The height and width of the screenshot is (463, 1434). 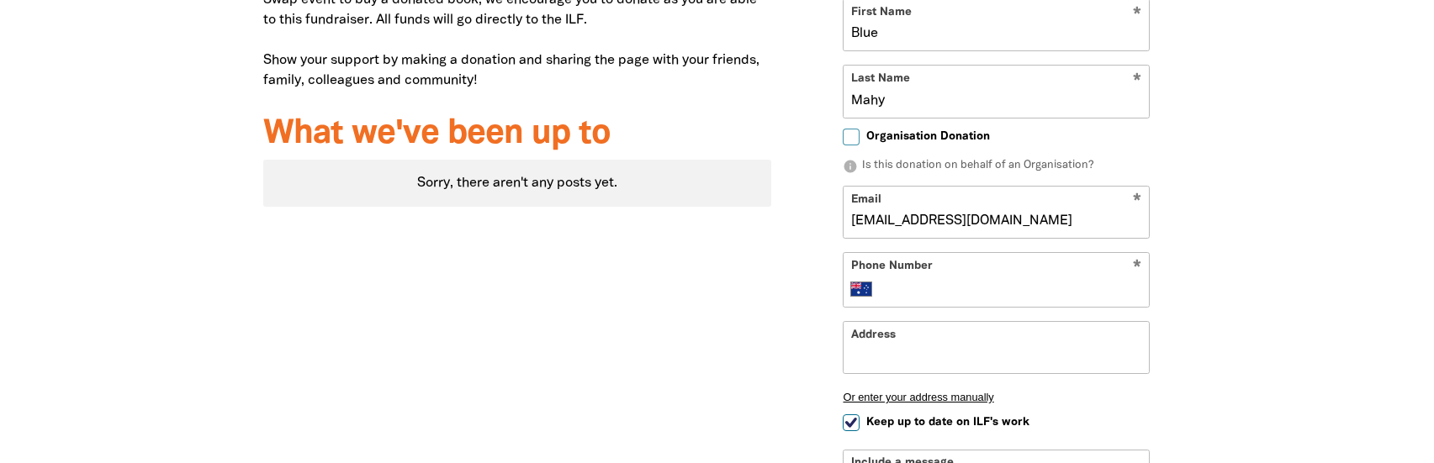 I want to click on div: Sorry, there aren't any posts yet., so click(x=517, y=183).